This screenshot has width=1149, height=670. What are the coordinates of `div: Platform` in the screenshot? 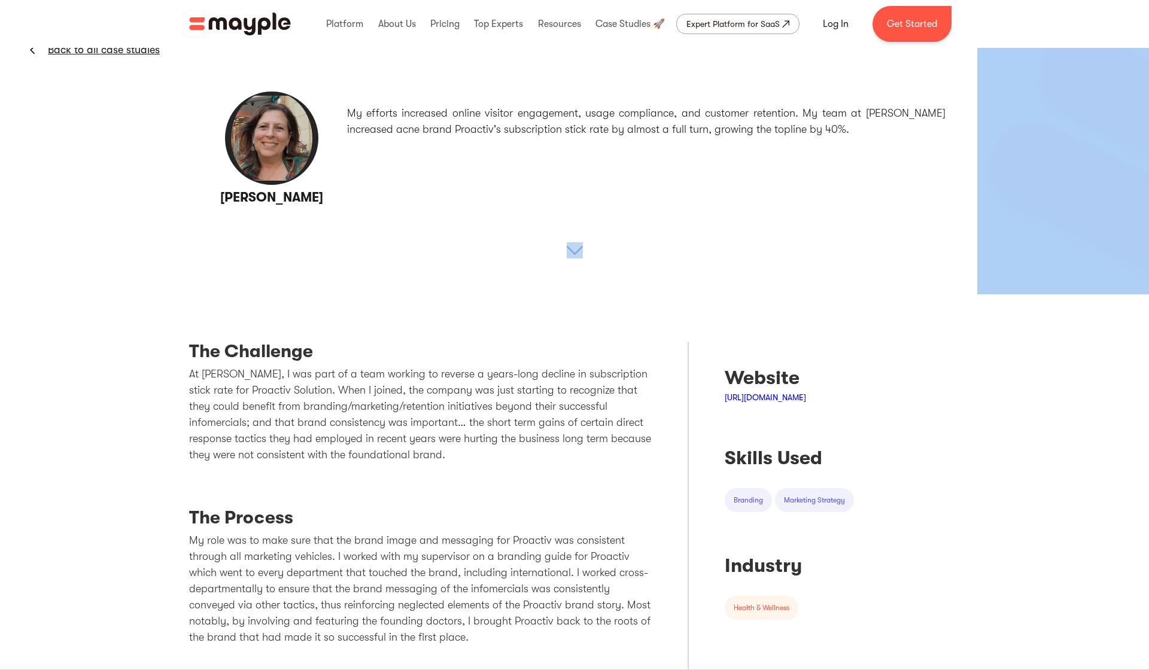 It's located at (345, 24).